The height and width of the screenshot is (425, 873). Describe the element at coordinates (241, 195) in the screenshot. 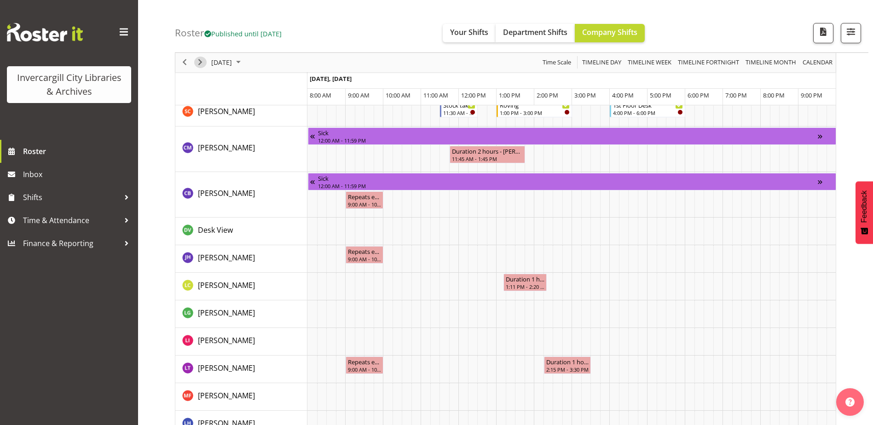

I see `td: Chris Broad resource` at that location.